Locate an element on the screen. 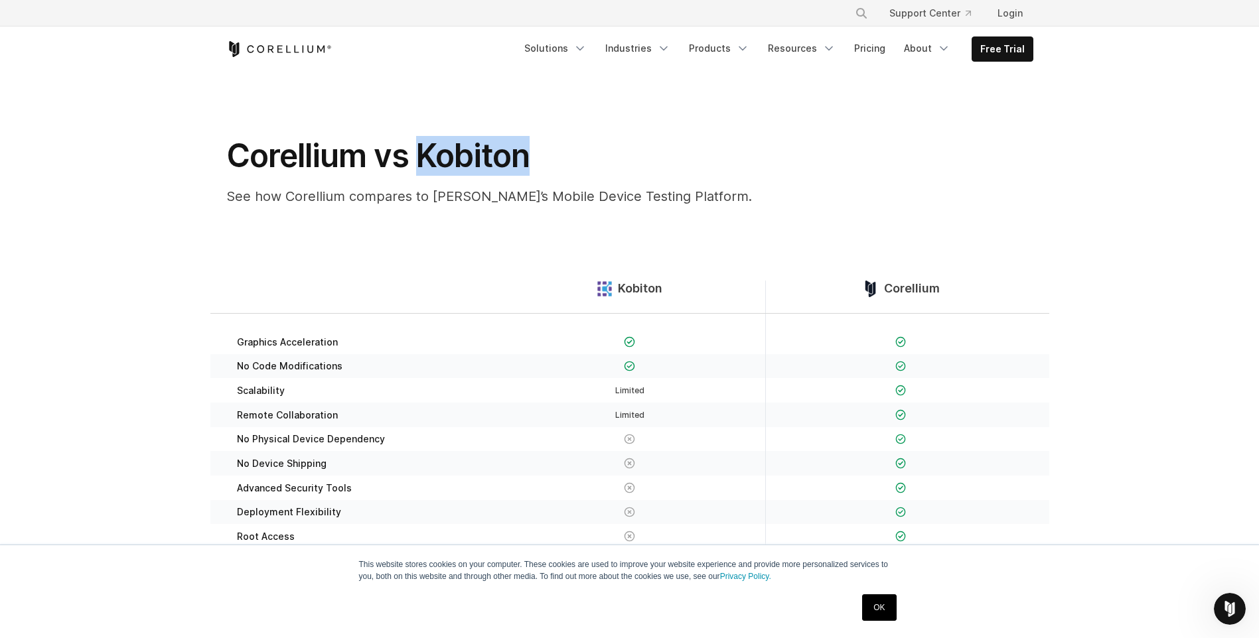  span: Deployment Flexibility is located at coordinates (289, 512).